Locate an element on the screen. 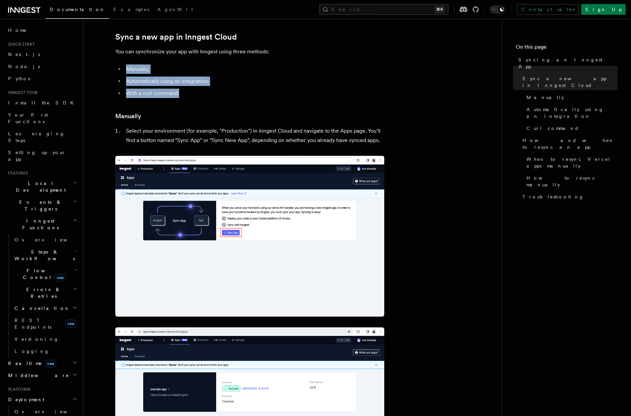 The width and height of the screenshot is (631, 416). a: Syncing an Inngest App is located at coordinates (566, 63).